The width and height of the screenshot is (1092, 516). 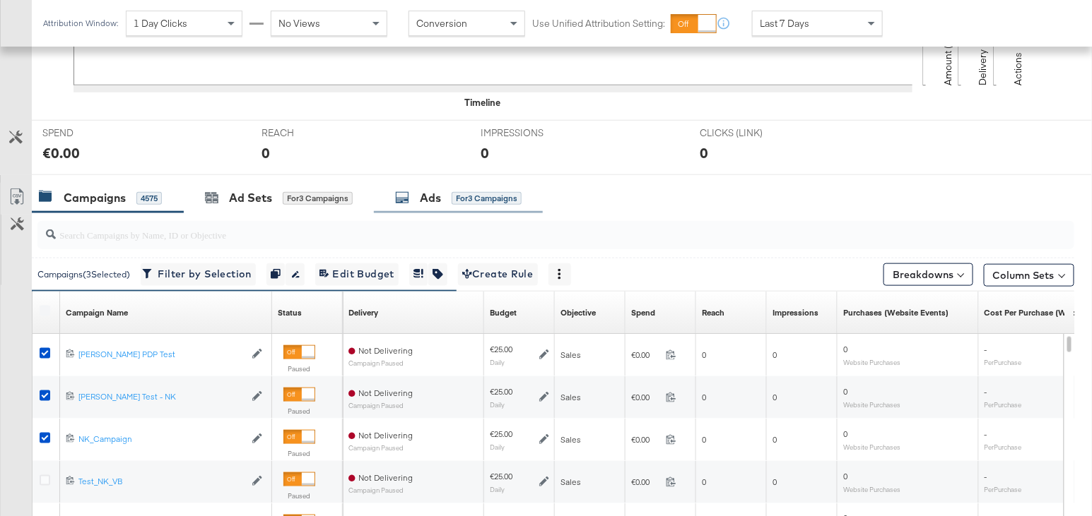 I want to click on span: IMPRESSIONS, so click(x=533, y=133).